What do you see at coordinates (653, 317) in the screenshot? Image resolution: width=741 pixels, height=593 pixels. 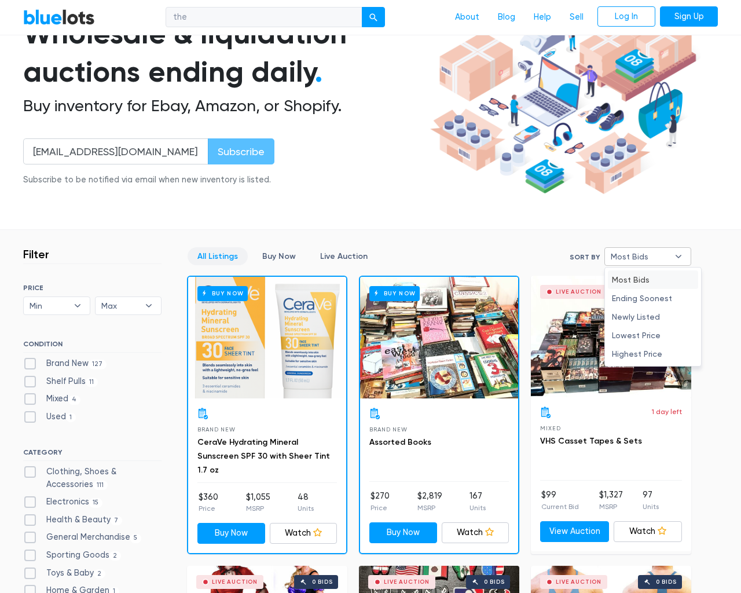 I see `li: Newly Listed` at bounding box center [653, 317].